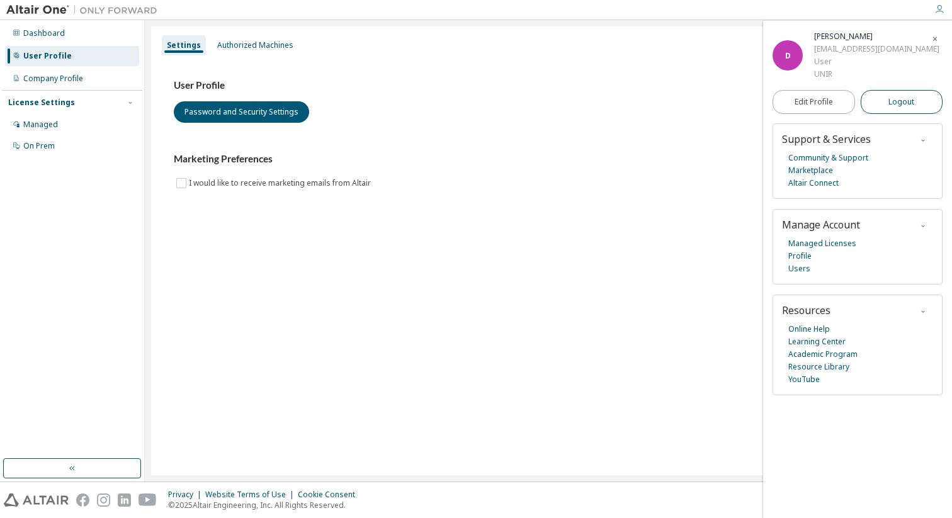  I want to click on label: I would like to receive marketing emails from Altair, so click(281, 183).